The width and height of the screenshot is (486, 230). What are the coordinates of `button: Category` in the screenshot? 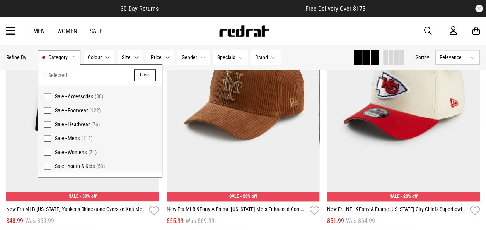 It's located at (59, 57).